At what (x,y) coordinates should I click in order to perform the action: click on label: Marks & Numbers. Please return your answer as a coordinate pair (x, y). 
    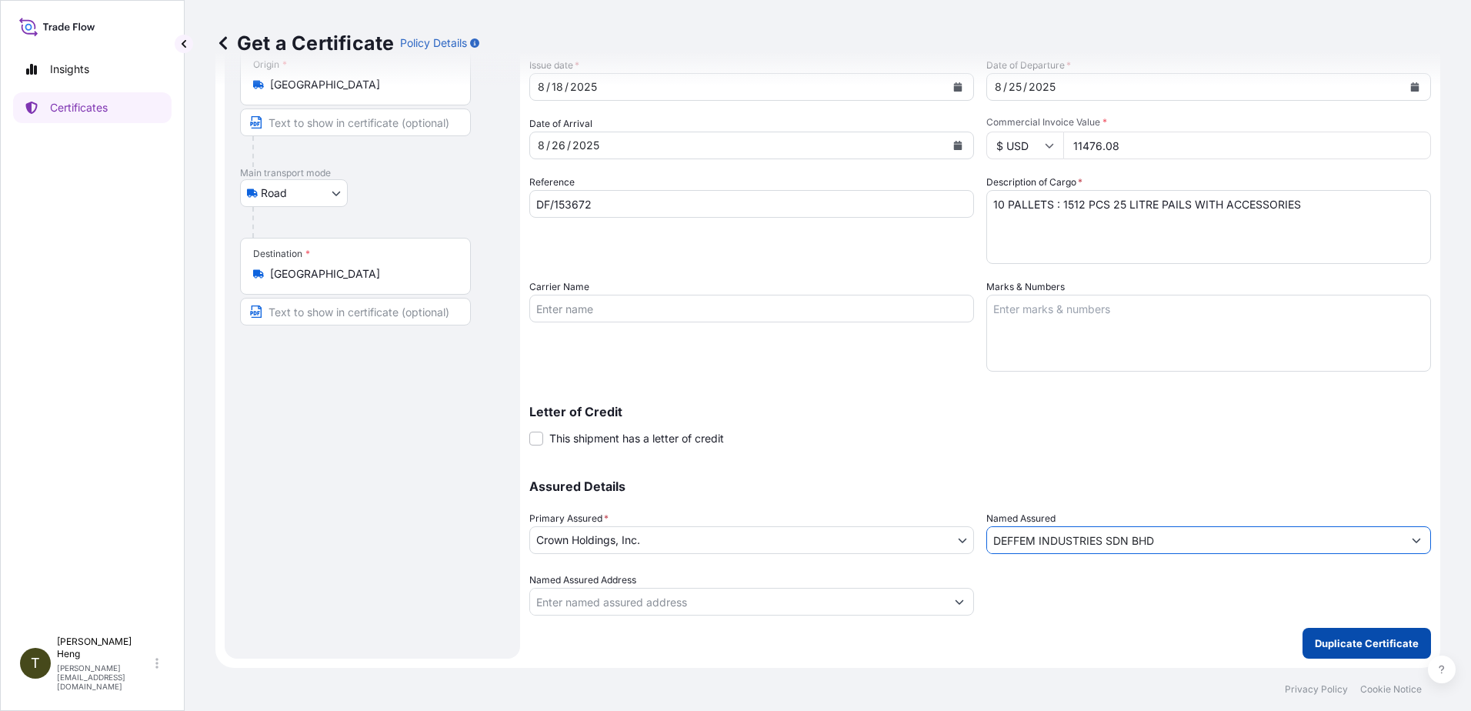
    Looking at the image, I should click on (1026, 287).